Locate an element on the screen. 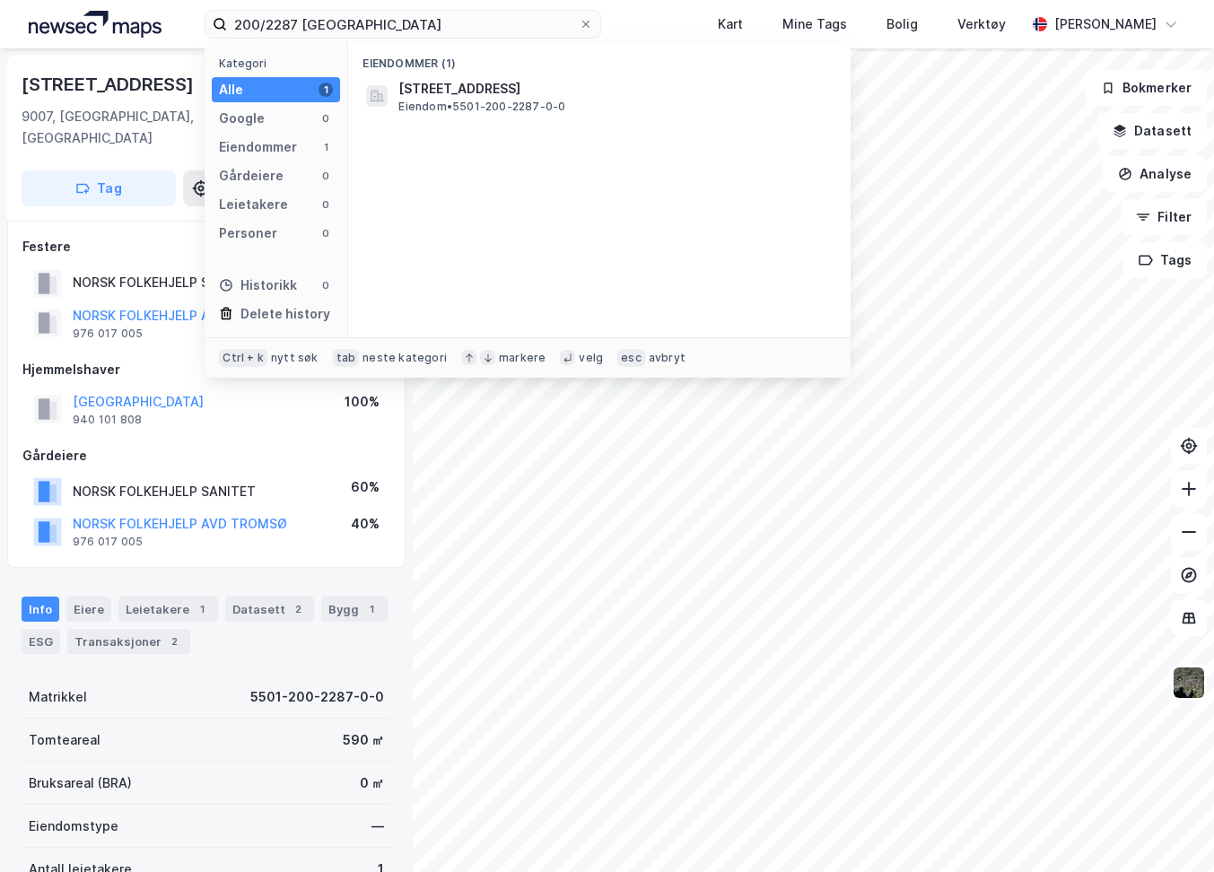 The width and height of the screenshot is (1214, 872). div: 590 ㎡ is located at coordinates (363, 740).